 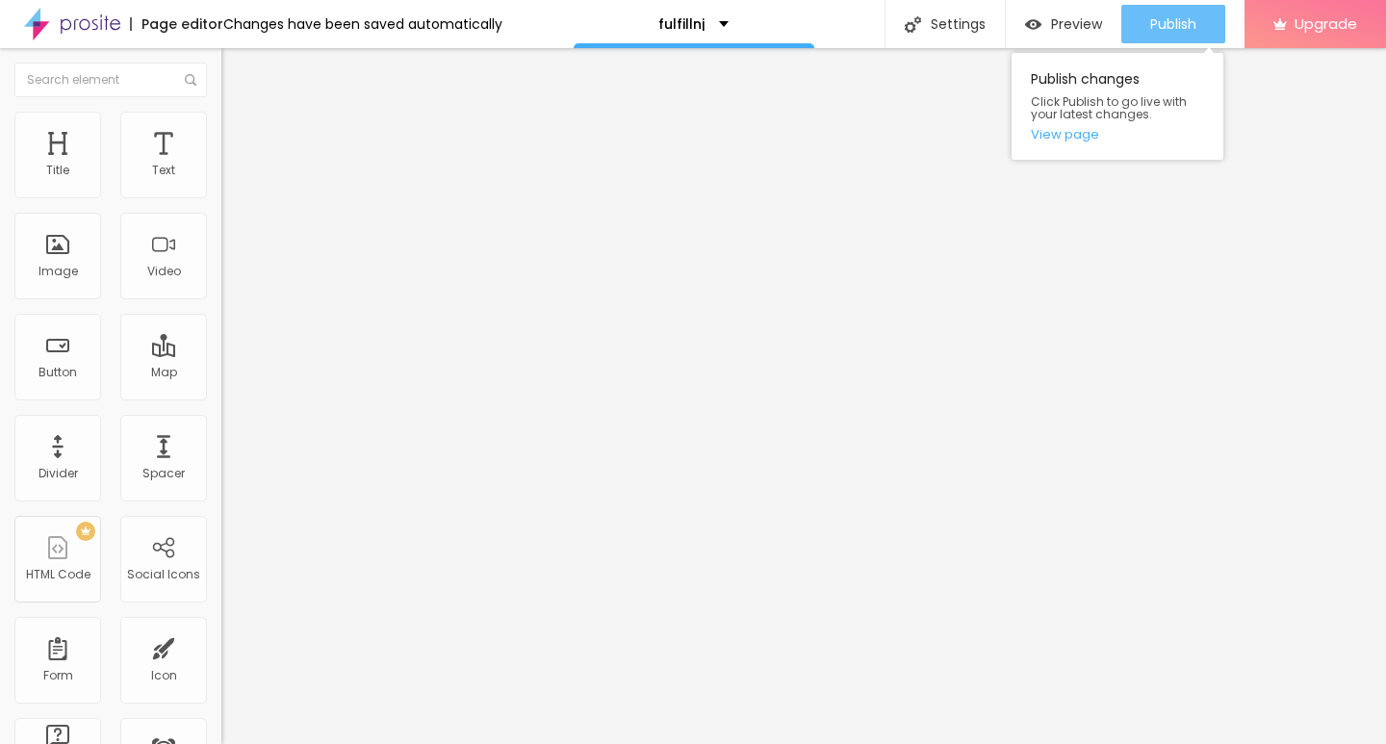 I want to click on div: Form, so click(x=58, y=676).